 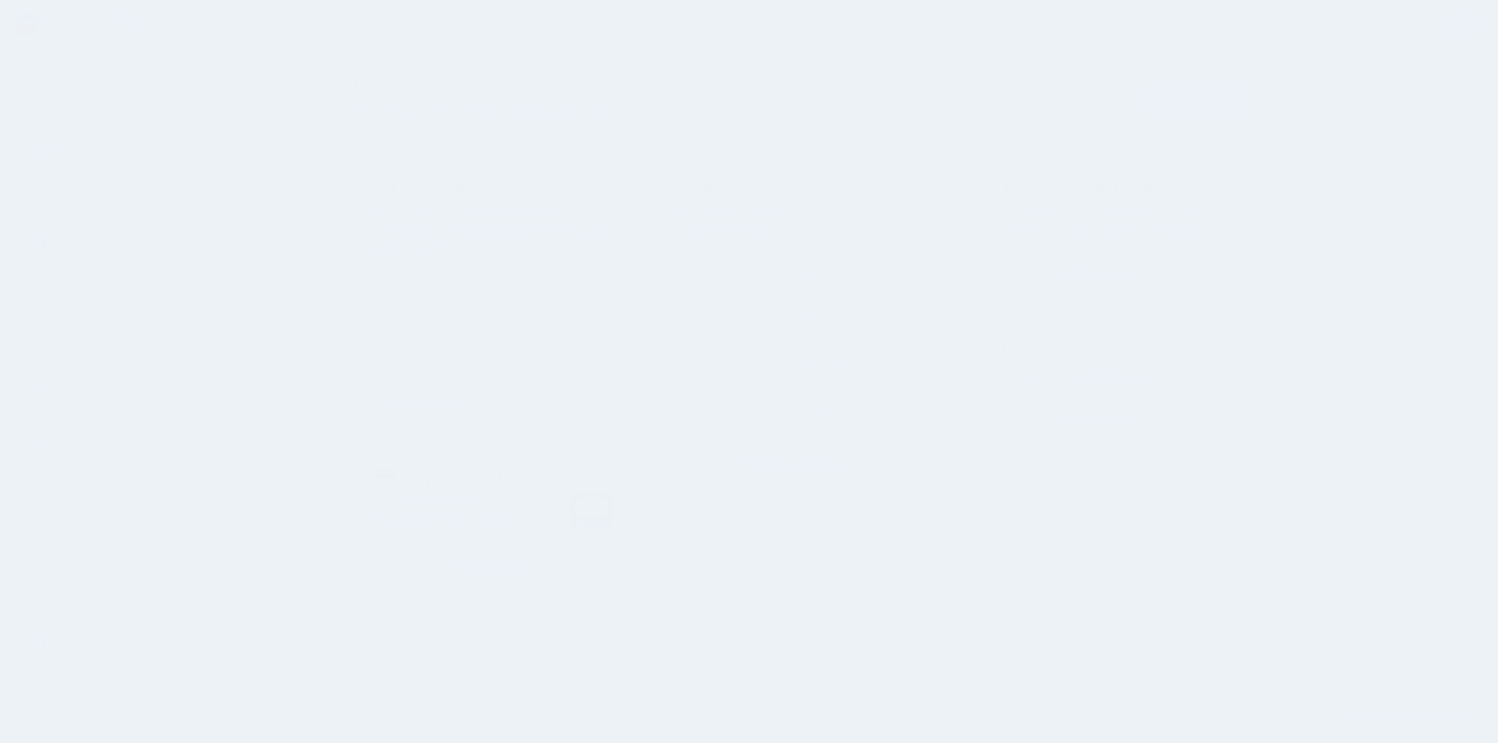 I want to click on div: No plan selected, so click(x=537, y=282).